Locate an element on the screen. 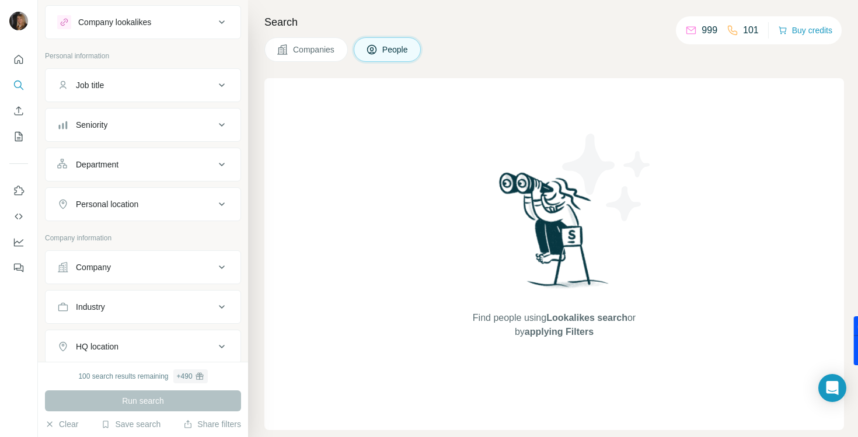  div: Seniority is located at coordinates (92, 125).